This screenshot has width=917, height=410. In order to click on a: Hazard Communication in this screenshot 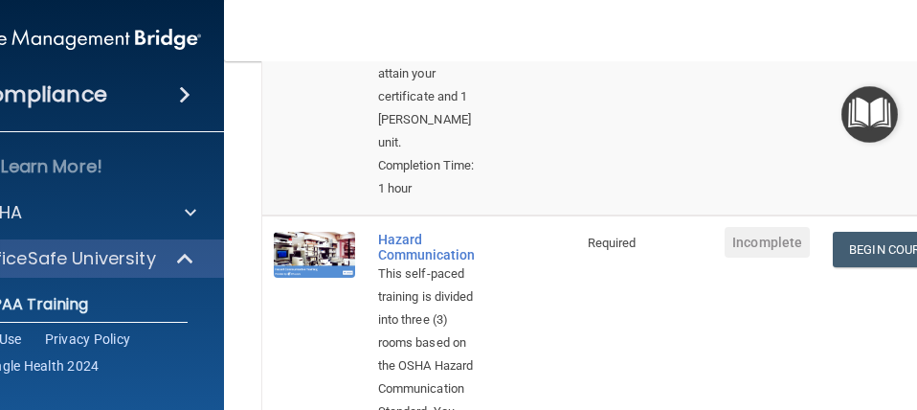, I will do `click(429, 247)`.